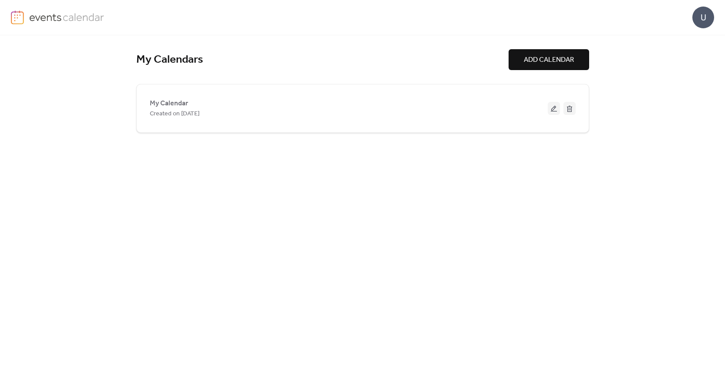 The image size is (725, 387). I want to click on a: My Calendar, so click(169, 103).